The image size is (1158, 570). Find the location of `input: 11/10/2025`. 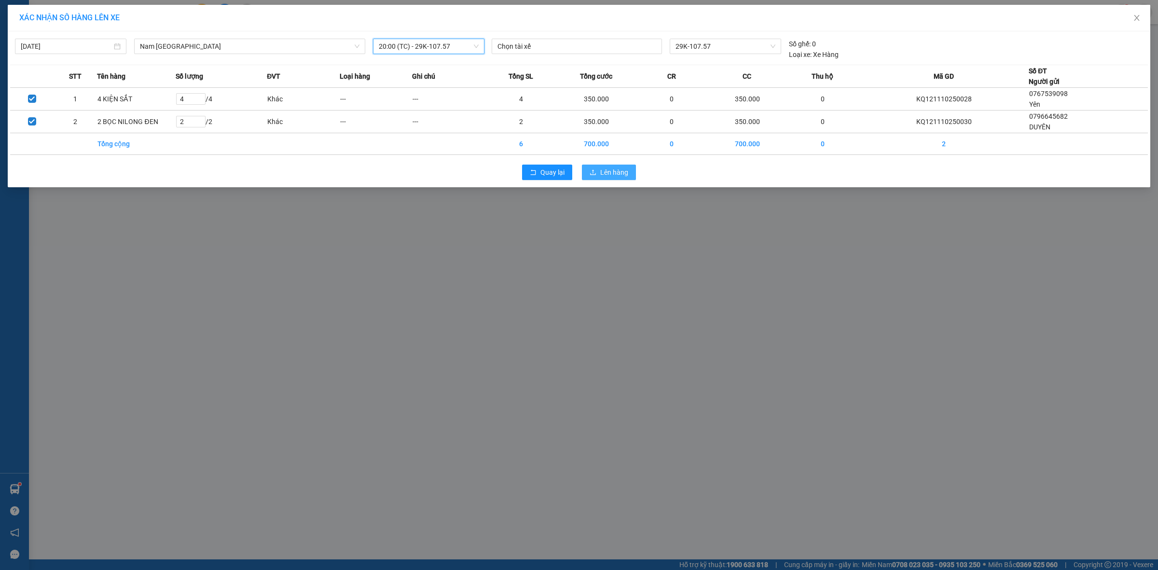

input: 11/10/2025 is located at coordinates (66, 46).